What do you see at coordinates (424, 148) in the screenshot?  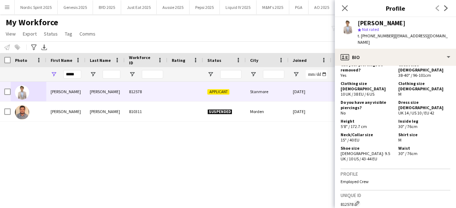 I see `h5: Waist` at bounding box center [424, 148].